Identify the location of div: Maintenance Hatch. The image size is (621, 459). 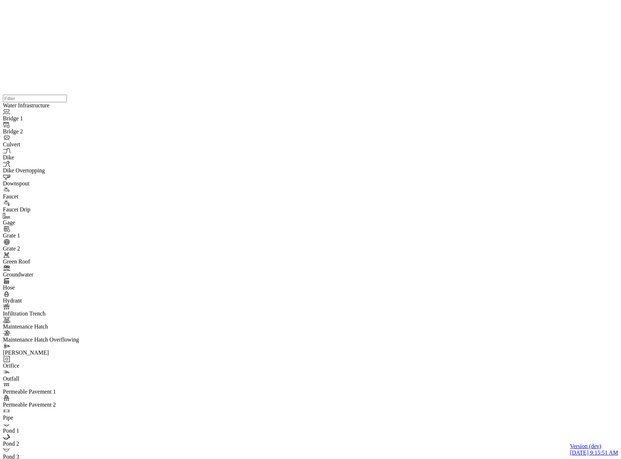
(52, 327).